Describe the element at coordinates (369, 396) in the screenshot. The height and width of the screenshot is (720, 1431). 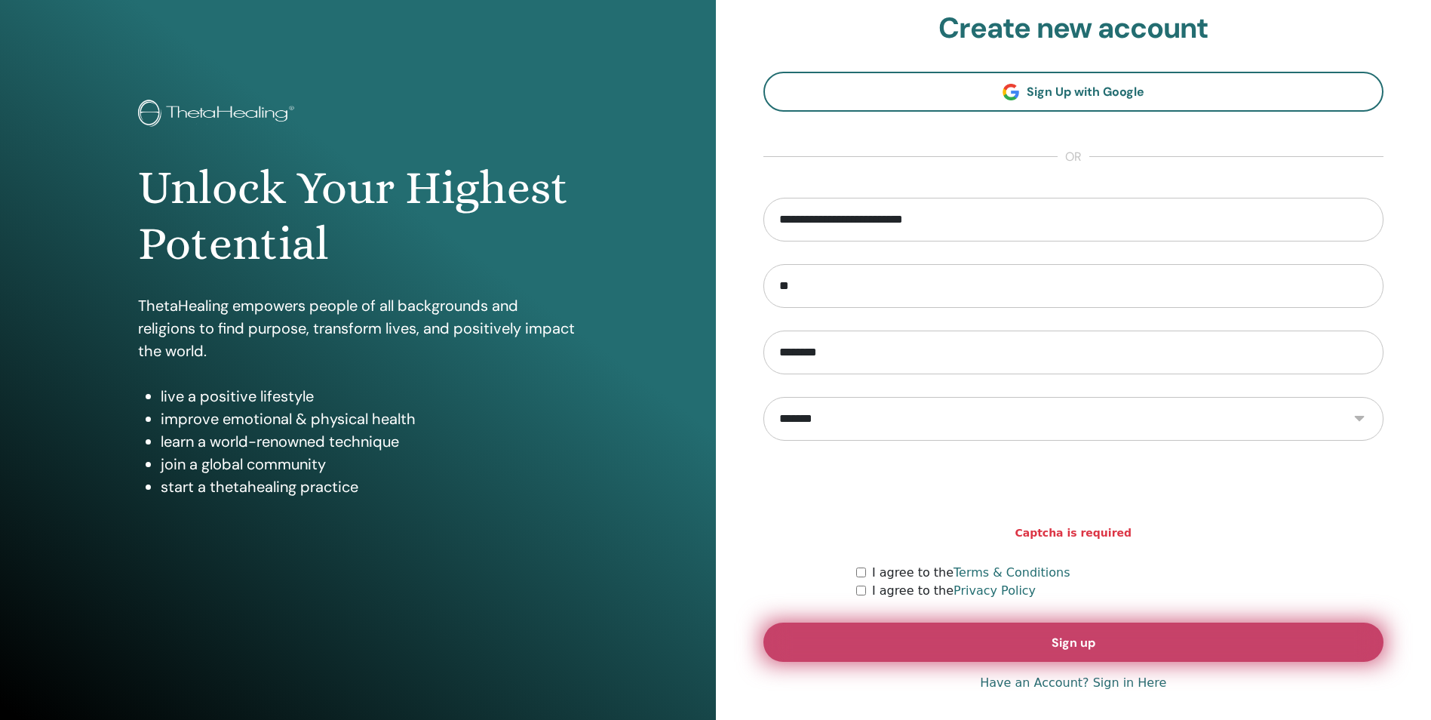
I see `li: live a positive lifestyle` at that location.